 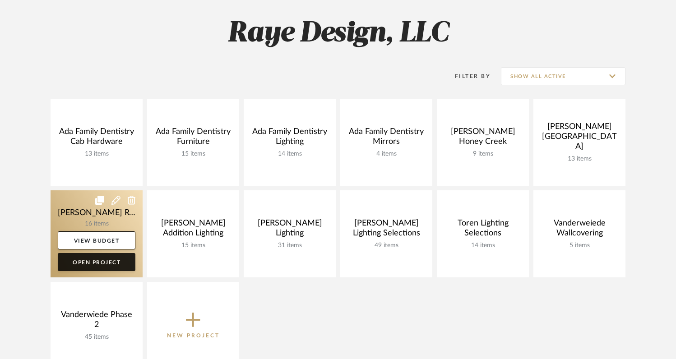 What do you see at coordinates (97, 322) in the screenshot?
I see `div: Vanderwiede Phase 2` at bounding box center [97, 322].